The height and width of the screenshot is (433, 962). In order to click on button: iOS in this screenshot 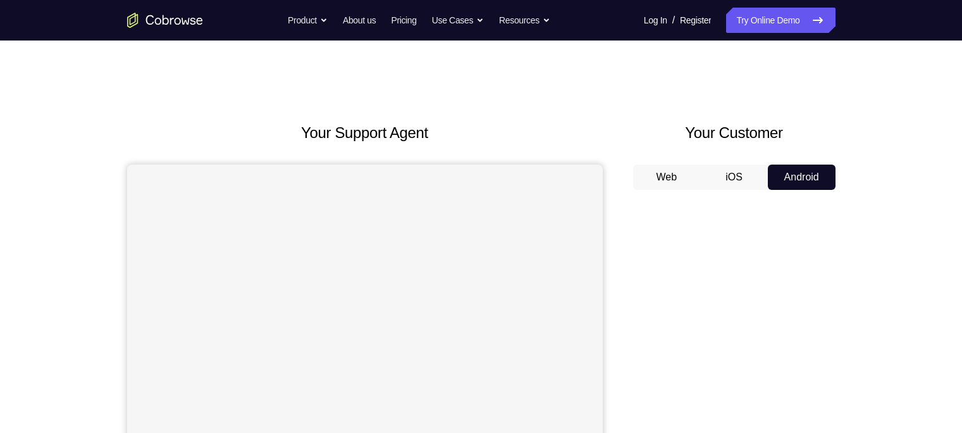, I will do `click(734, 177)`.